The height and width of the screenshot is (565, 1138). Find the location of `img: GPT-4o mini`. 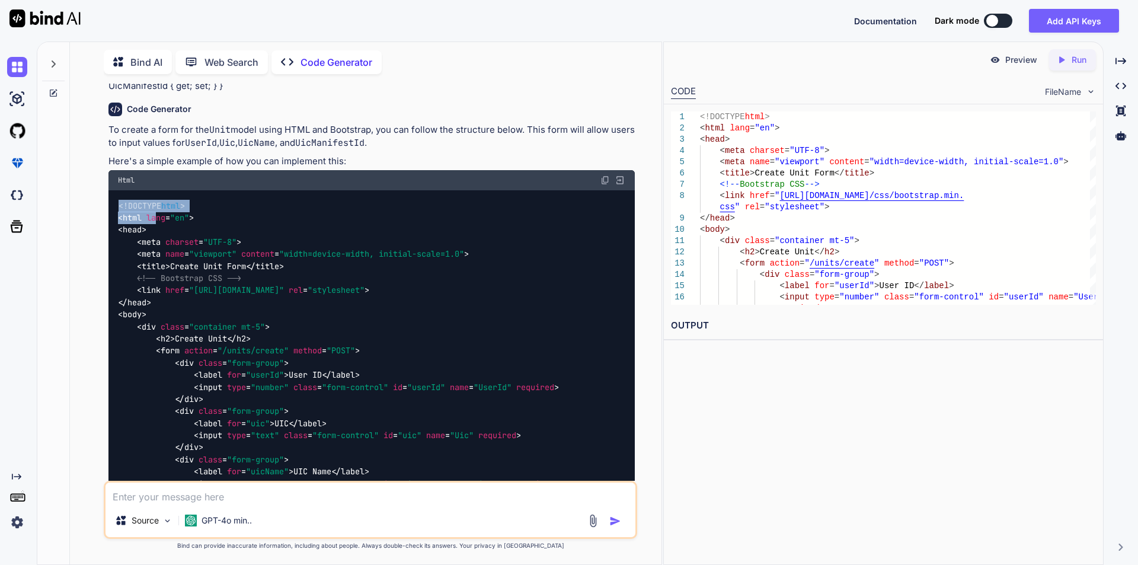

img: GPT-4o mini is located at coordinates (191, 520).